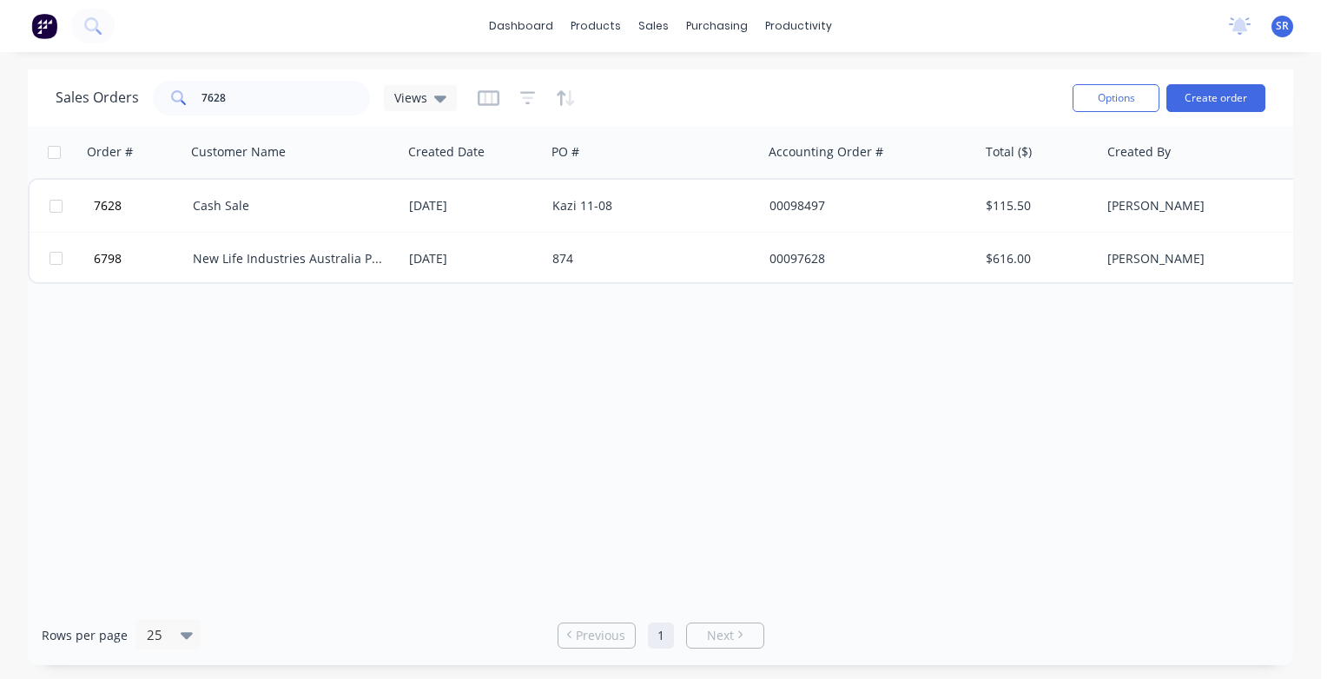 Image resolution: width=1334 pixels, height=679 pixels. What do you see at coordinates (798, 26) in the screenshot?
I see `div: productivity` at bounding box center [798, 26].